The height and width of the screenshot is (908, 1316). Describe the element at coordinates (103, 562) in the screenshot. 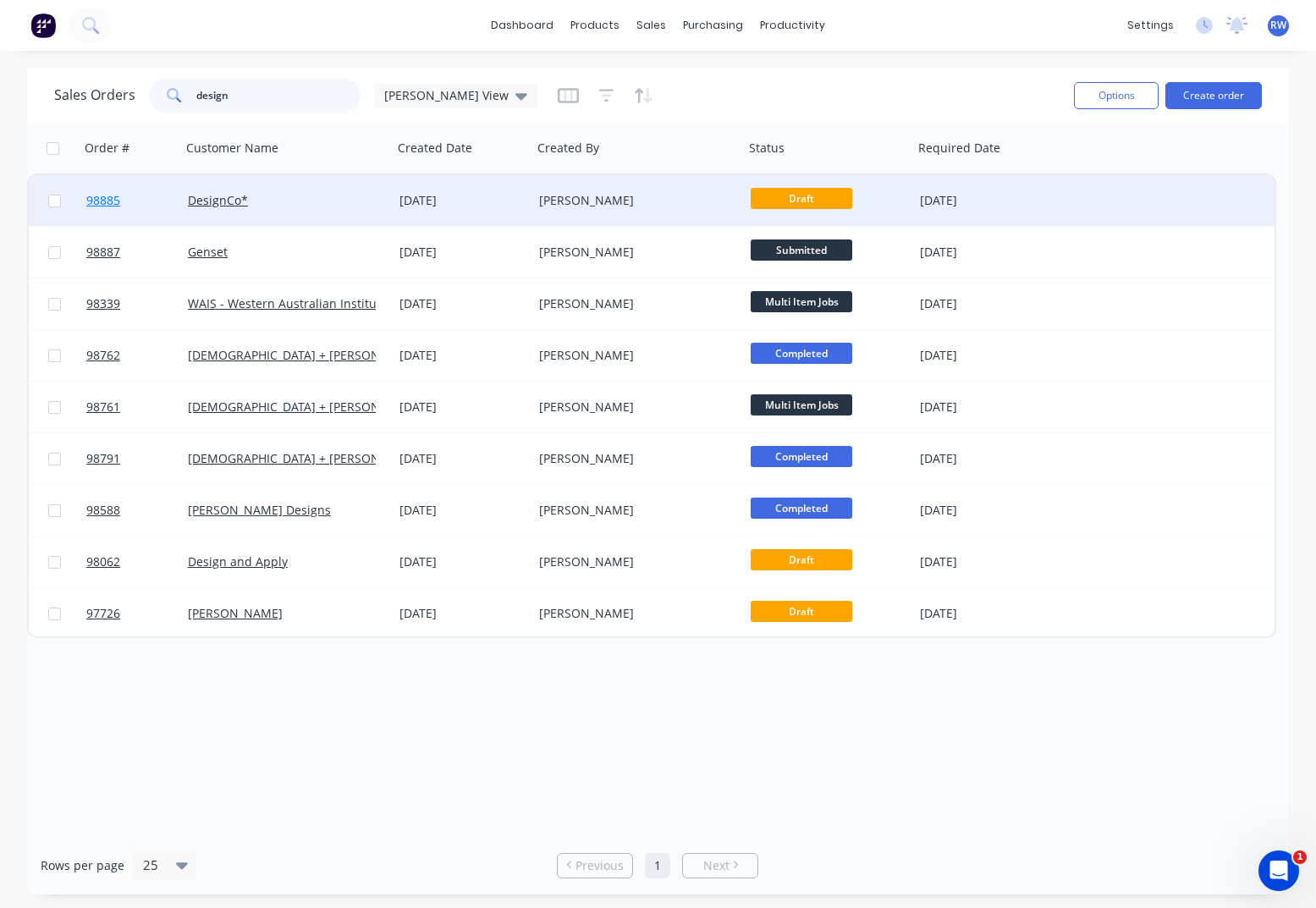

I see `span: 98062` at that location.